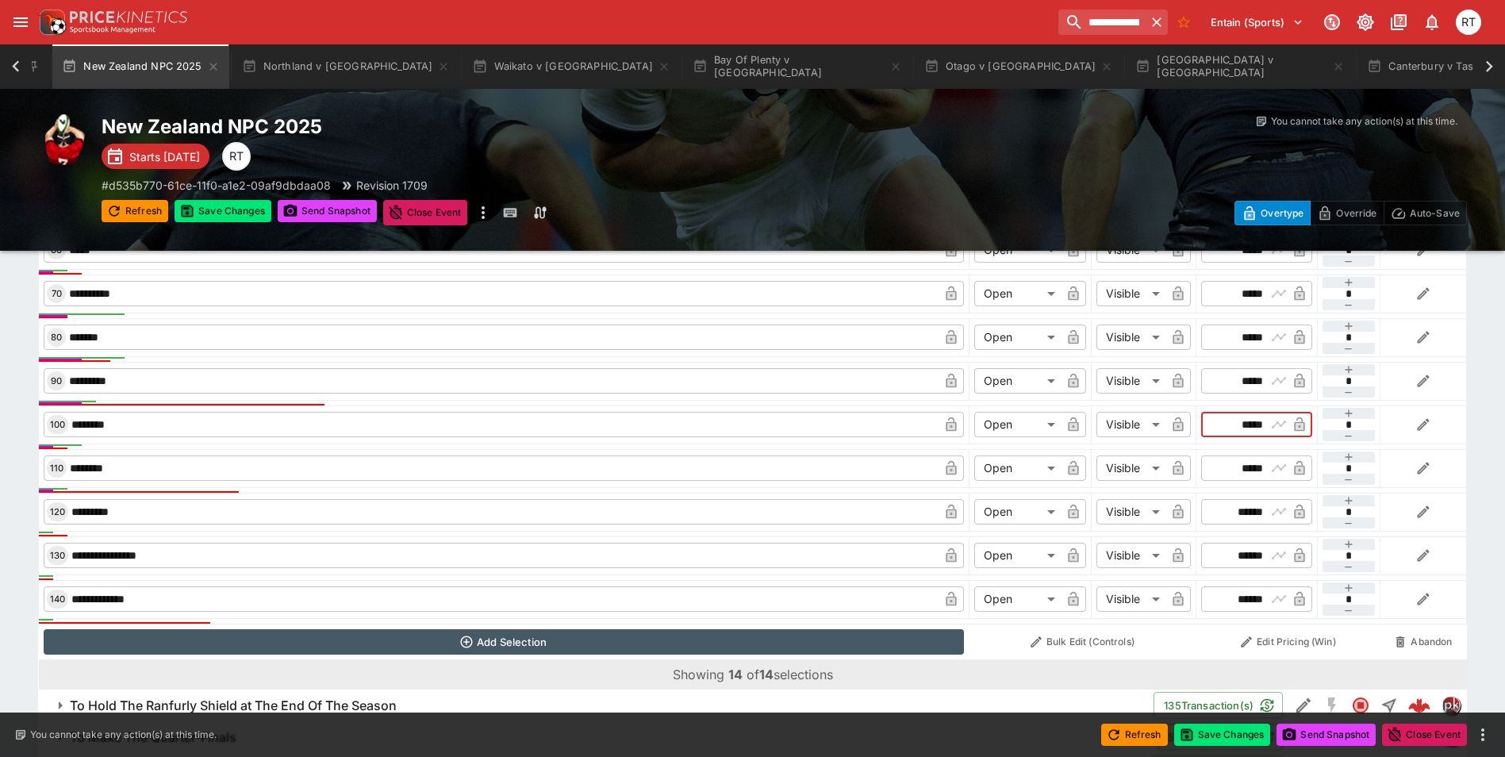 The height and width of the screenshot is (757, 1505). What do you see at coordinates (1350, 213) in the screenshot?
I see `div: Start From` at bounding box center [1350, 213].